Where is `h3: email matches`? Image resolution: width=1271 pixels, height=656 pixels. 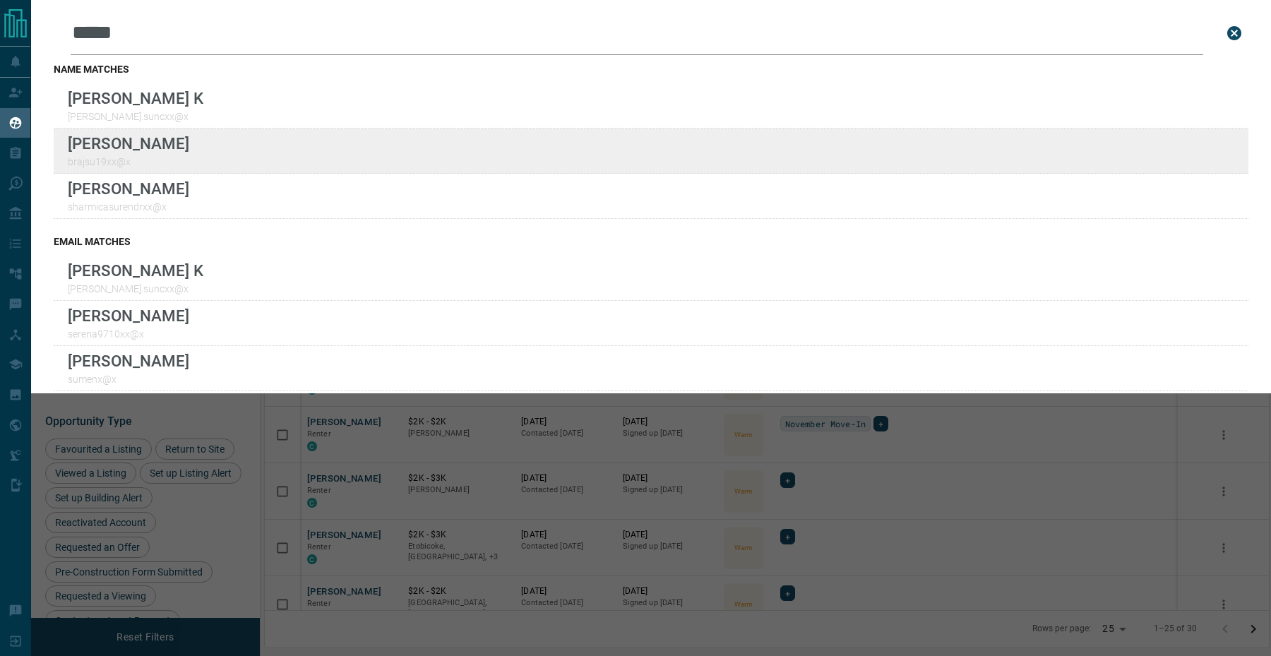 h3: email matches is located at coordinates (651, 241).